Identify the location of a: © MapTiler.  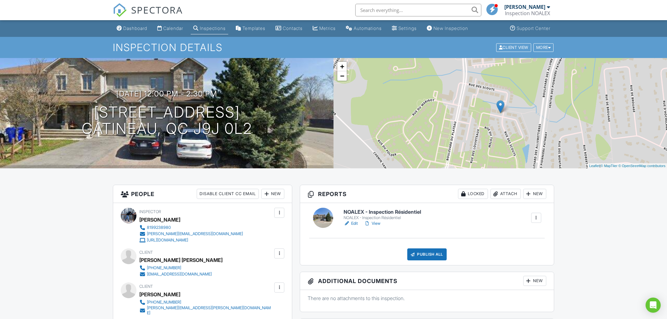
(609, 166).